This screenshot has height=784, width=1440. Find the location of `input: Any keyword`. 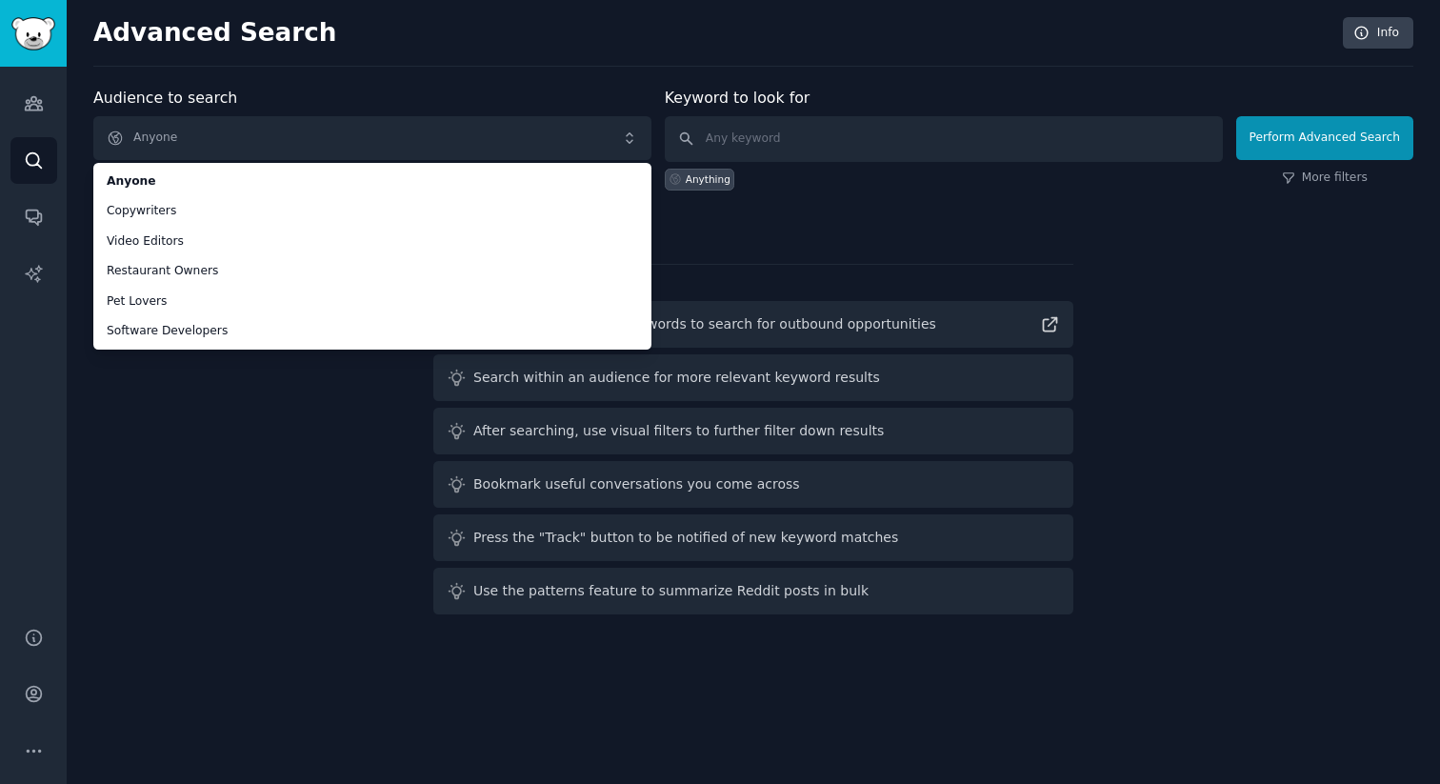

input: Any keyword is located at coordinates (944, 139).